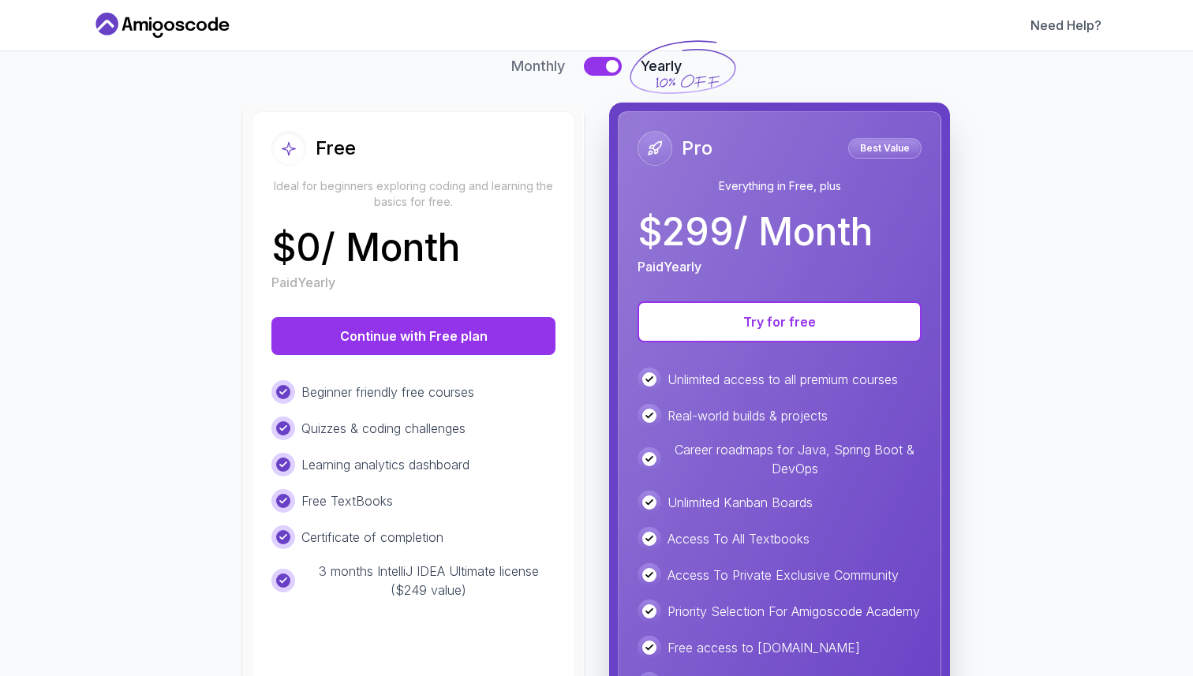 The height and width of the screenshot is (676, 1193). Describe the element at coordinates (385, 465) in the screenshot. I see `p: Learning analytics dashboard` at that location.